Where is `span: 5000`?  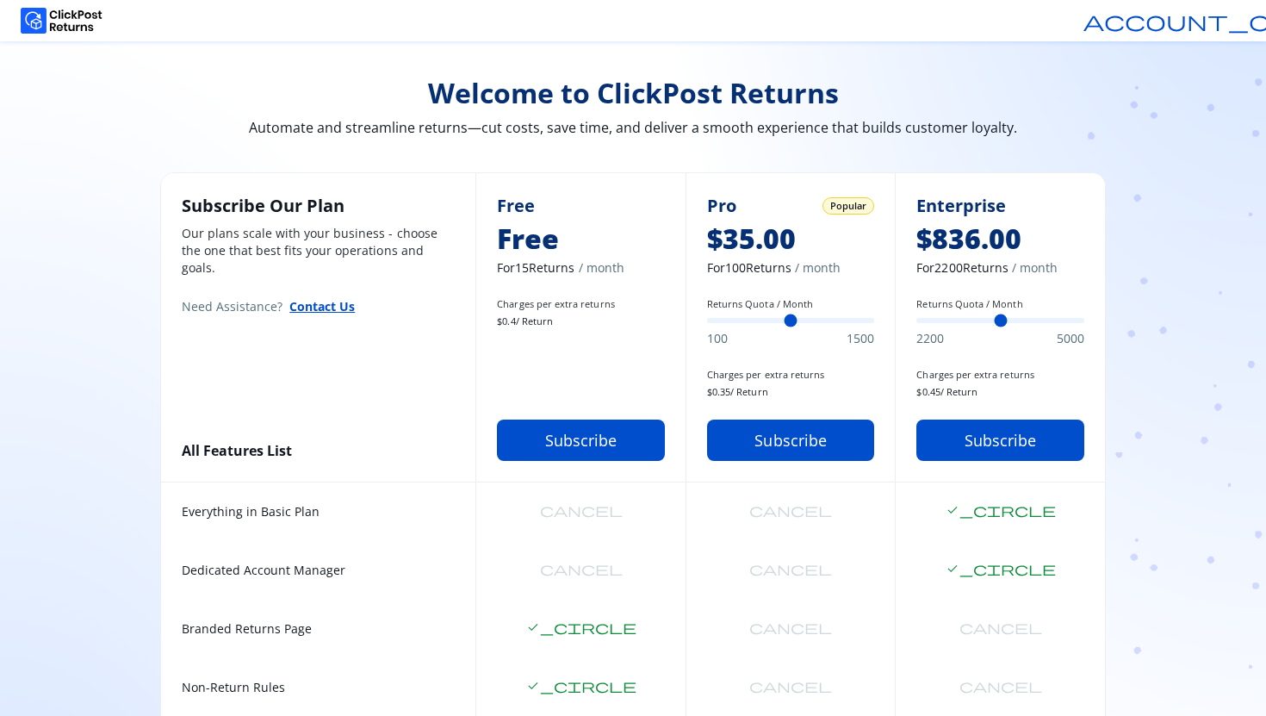 span: 5000 is located at coordinates (1070, 338).